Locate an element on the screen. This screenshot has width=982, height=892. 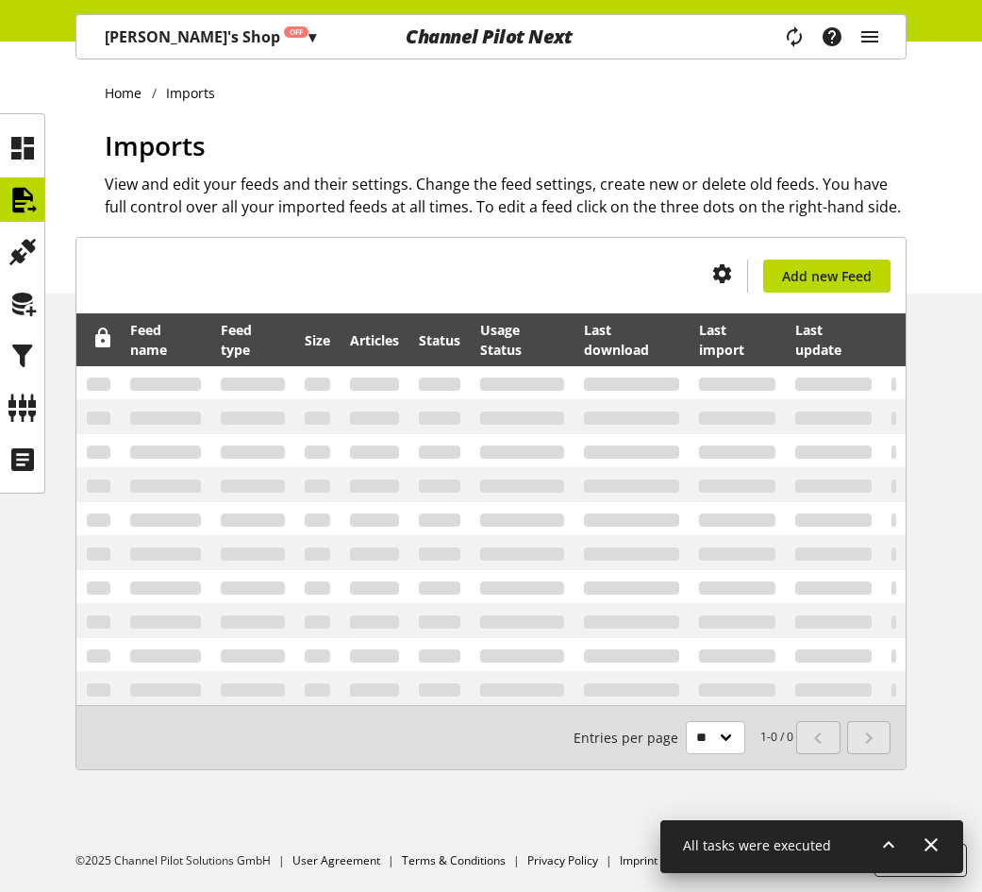
div: Last import is located at coordinates (737, 340).